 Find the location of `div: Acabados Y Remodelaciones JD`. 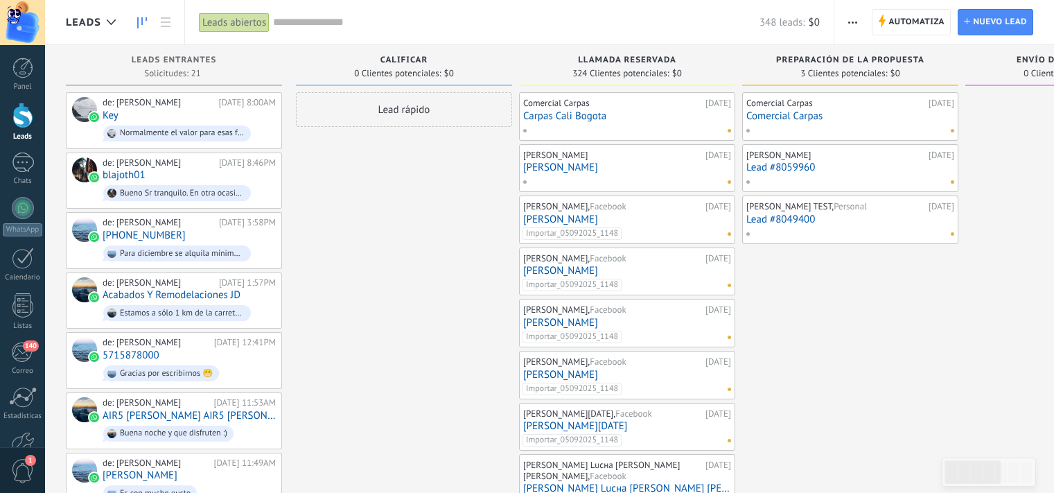

div: Acabados Y Remodelaciones JD is located at coordinates (85, 290).